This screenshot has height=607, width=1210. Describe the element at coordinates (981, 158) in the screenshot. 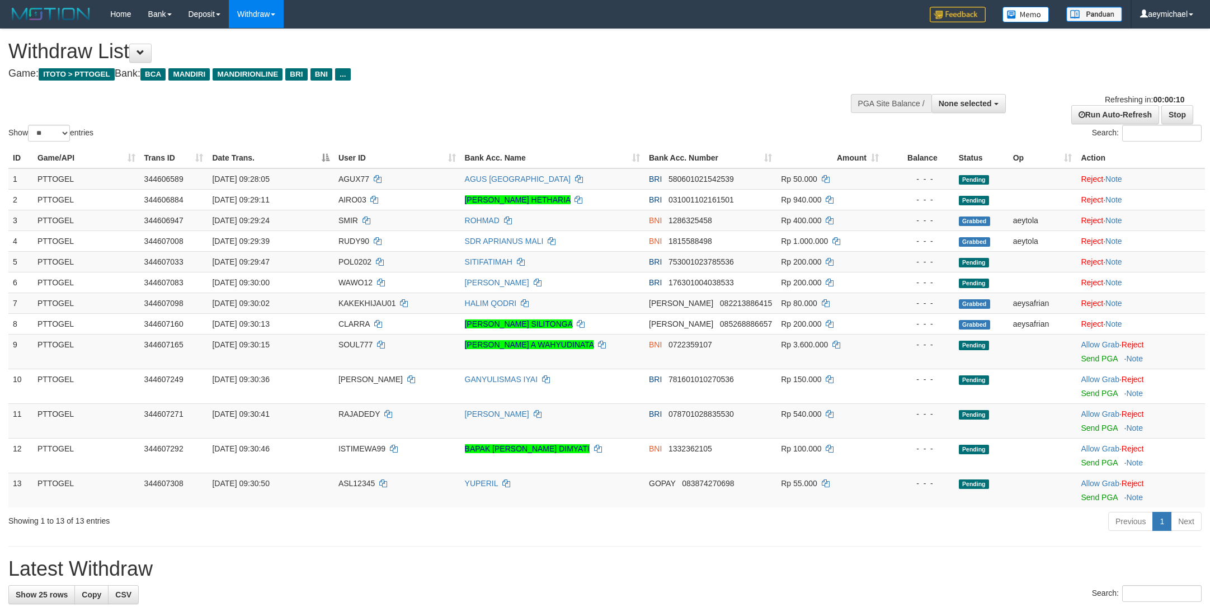

I see `th: Status` at that location.